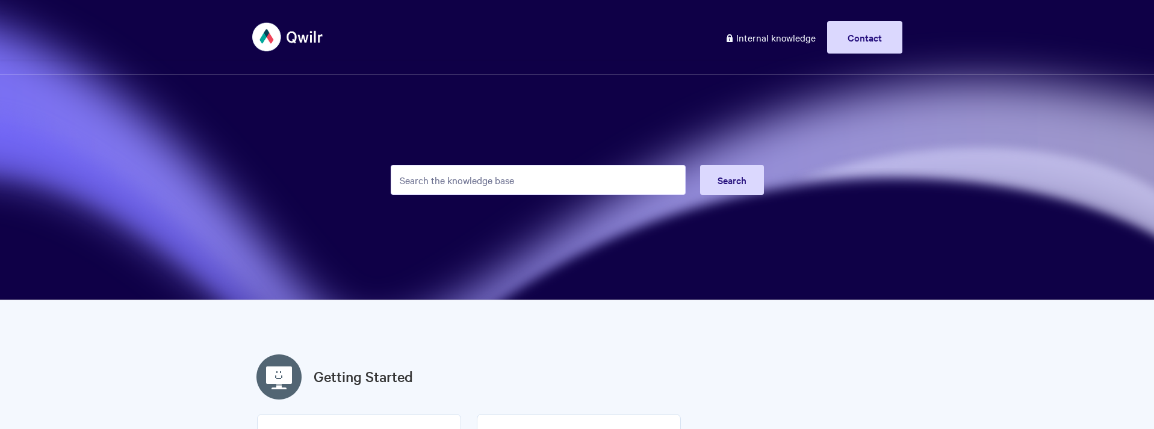 The height and width of the screenshot is (429, 1154). Describe the element at coordinates (363, 377) in the screenshot. I see `a: Getting Started` at that location.